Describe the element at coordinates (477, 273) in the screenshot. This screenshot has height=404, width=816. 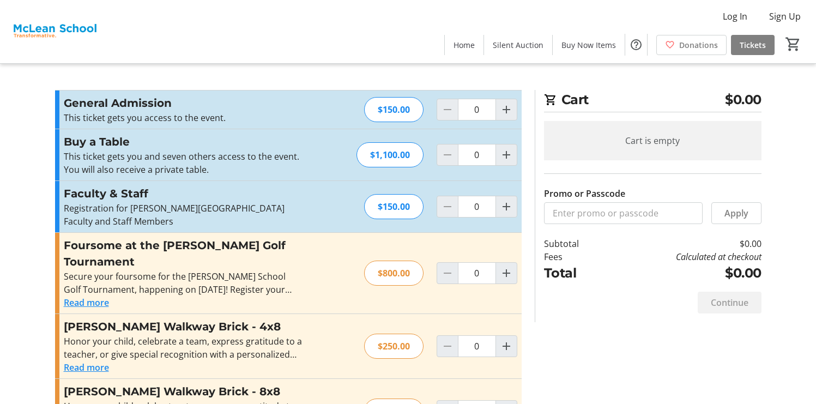
I see `input: Foursome at the McLean Golf Tournament Quantity` at that location.